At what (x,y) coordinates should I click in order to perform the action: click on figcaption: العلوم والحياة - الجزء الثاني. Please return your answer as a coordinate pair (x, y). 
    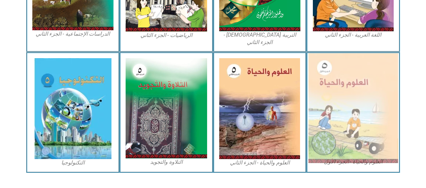
    Looking at the image, I should click on (260, 163).